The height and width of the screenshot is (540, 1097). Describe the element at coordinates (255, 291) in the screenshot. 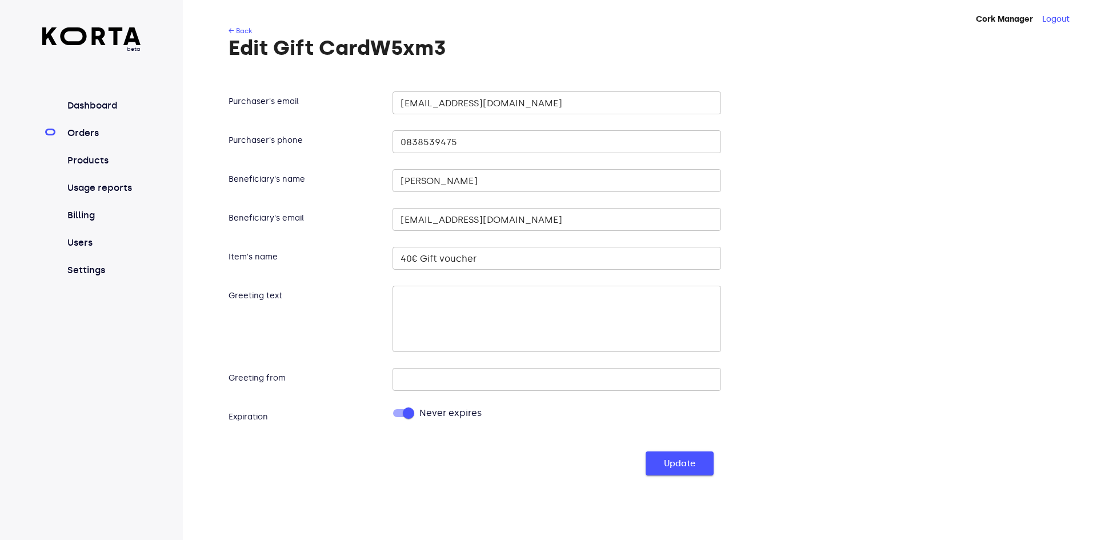

I see `label: Greeting text` at that location.